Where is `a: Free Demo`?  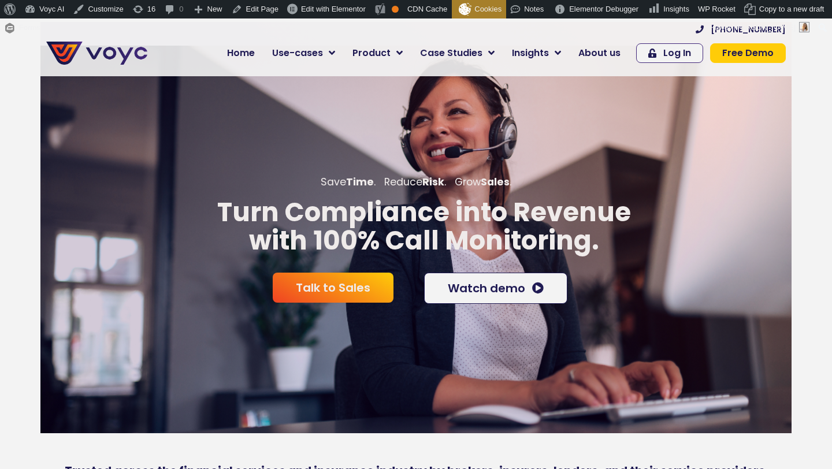
a: Free Demo is located at coordinates (748, 53).